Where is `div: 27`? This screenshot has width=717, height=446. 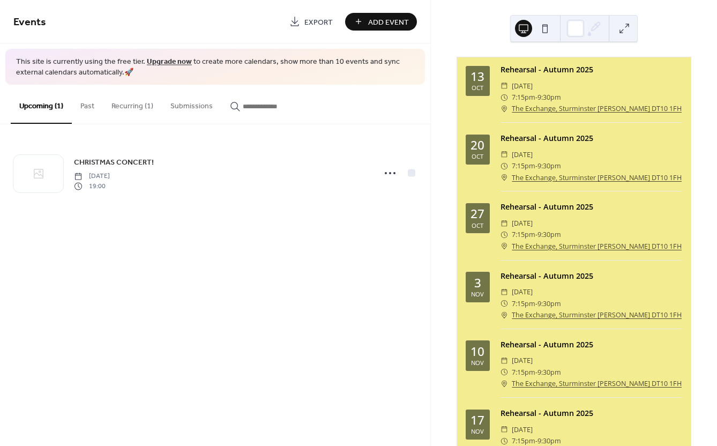 div: 27 is located at coordinates (478, 214).